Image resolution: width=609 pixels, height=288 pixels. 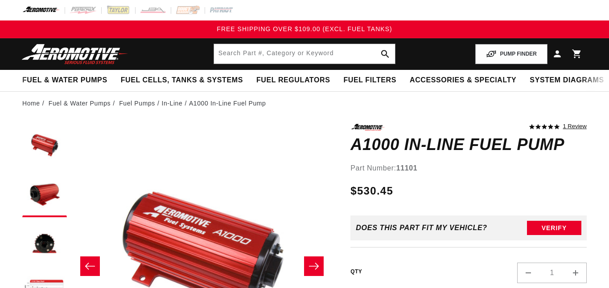 I want to click on summary: Accessories & Specialty, so click(x=463, y=80).